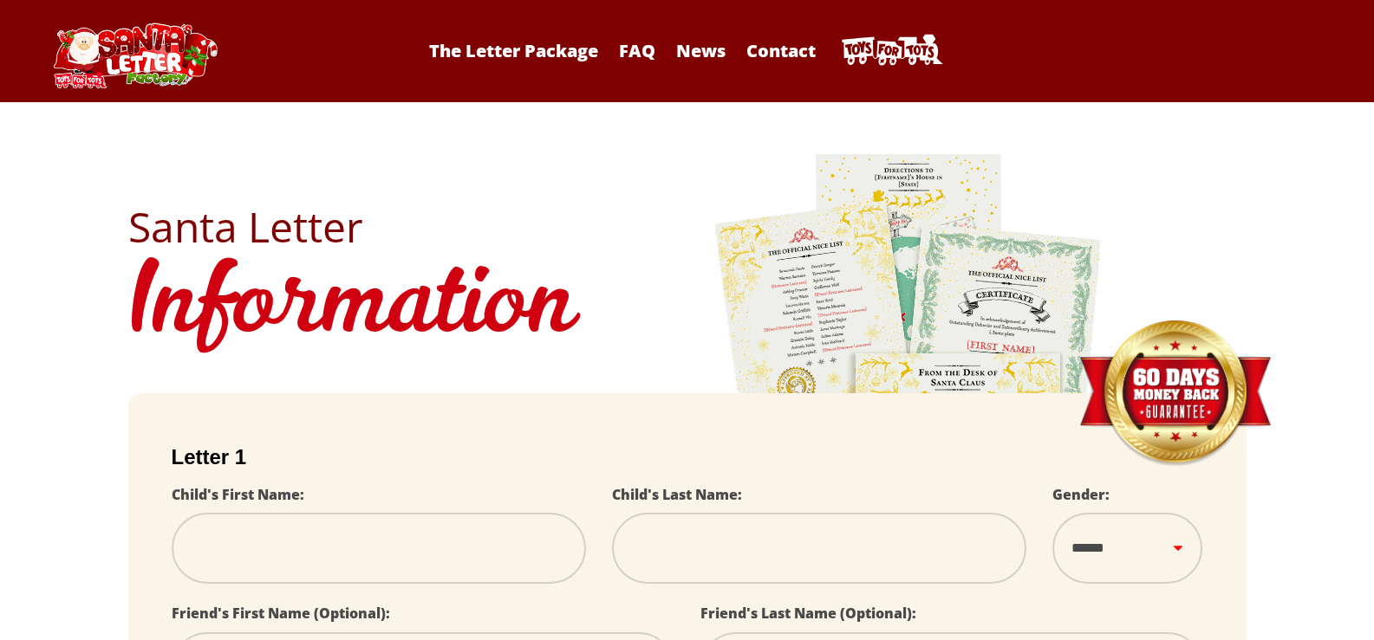 The image size is (1374, 640). What do you see at coordinates (237, 495) in the screenshot?
I see `label: Child's First Name:` at bounding box center [237, 495].